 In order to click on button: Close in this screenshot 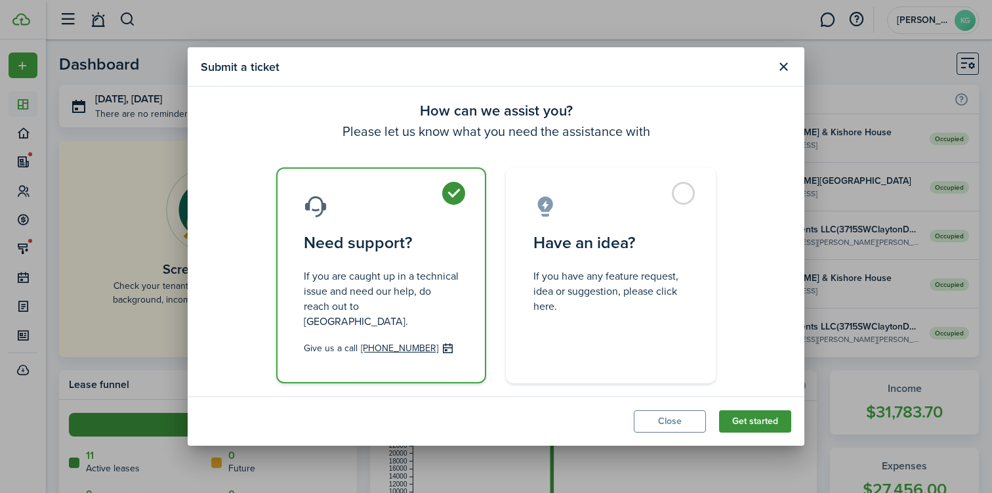, I will do `click(670, 421)`.